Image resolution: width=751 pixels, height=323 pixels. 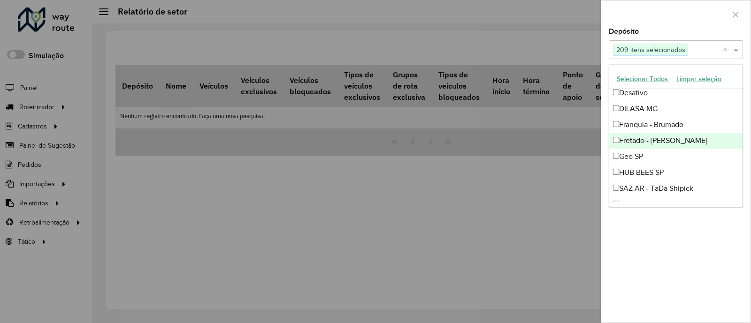 I want to click on div: SAZ AR AS Cordoba, so click(x=675, y=205).